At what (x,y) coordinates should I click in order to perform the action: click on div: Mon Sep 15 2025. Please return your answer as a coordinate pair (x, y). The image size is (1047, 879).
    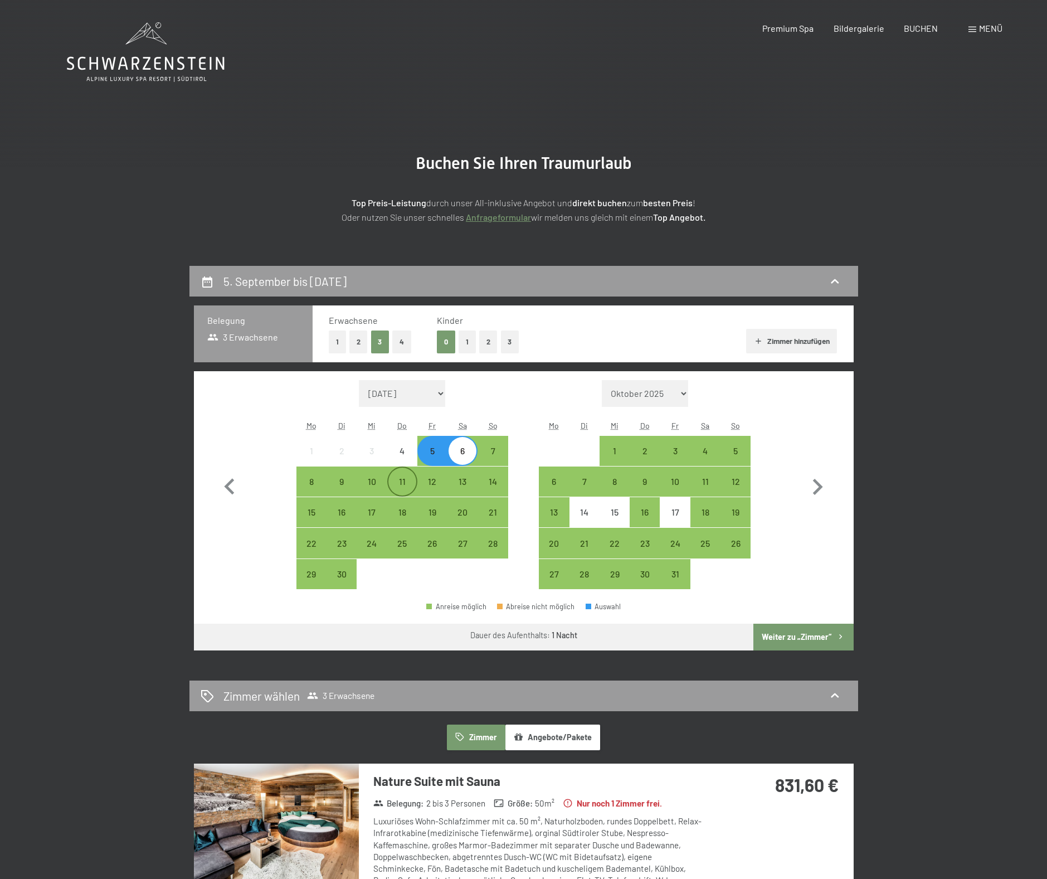
    Looking at the image, I should click on (311, 512).